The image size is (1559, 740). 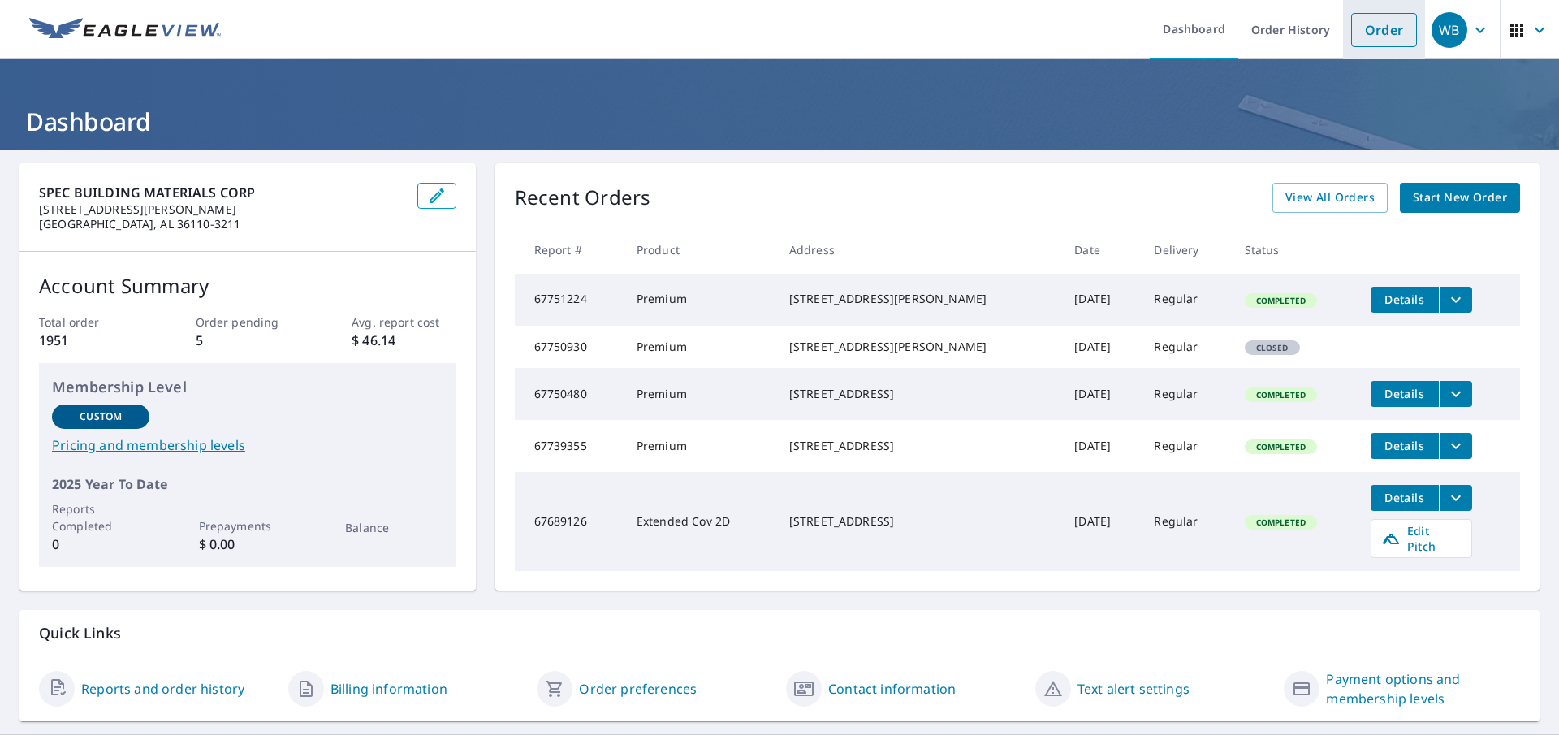 I want to click on a: Start New Order, so click(x=1460, y=197).